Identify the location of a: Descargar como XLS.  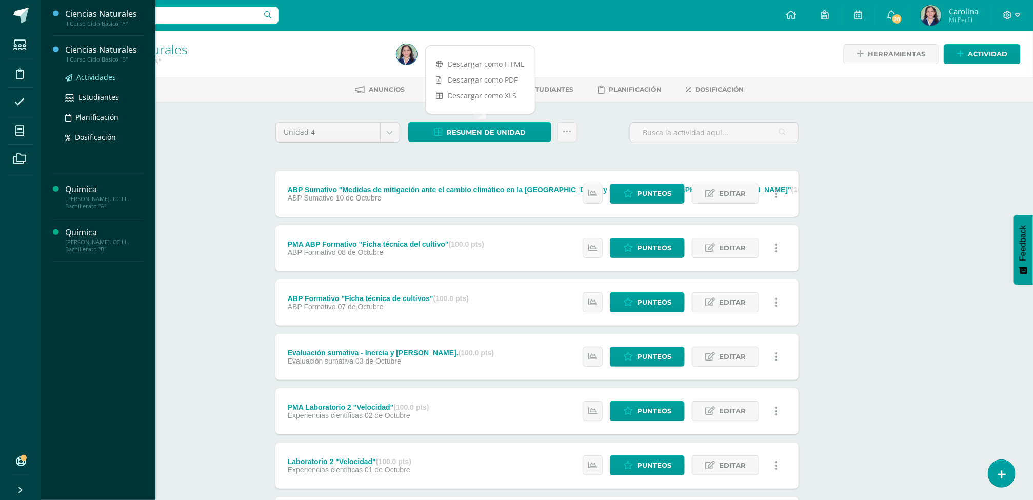
(480, 95).